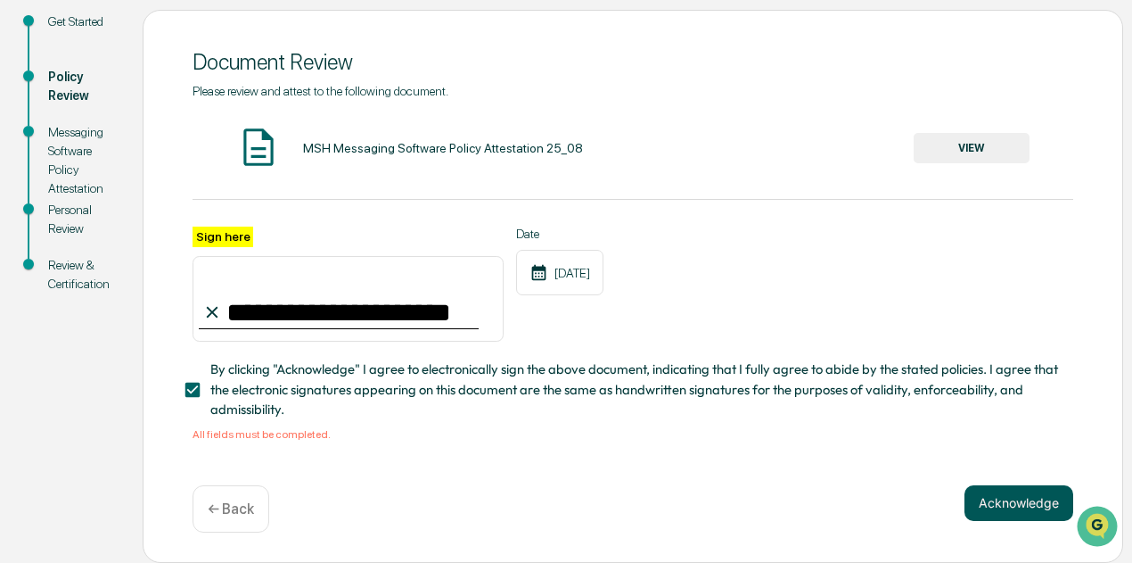 Image resolution: width=1132 pixels, height=563 pixels. I want to click on label: Date, so click(560, 234).